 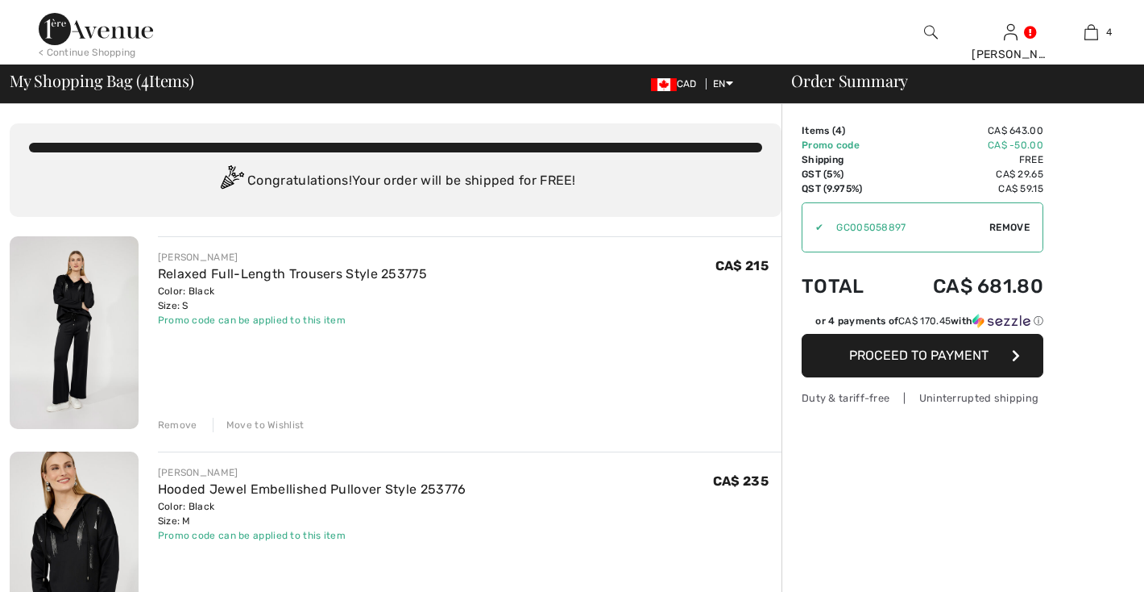 I want to click on a: Sign In, so click(x=1011, y=31).